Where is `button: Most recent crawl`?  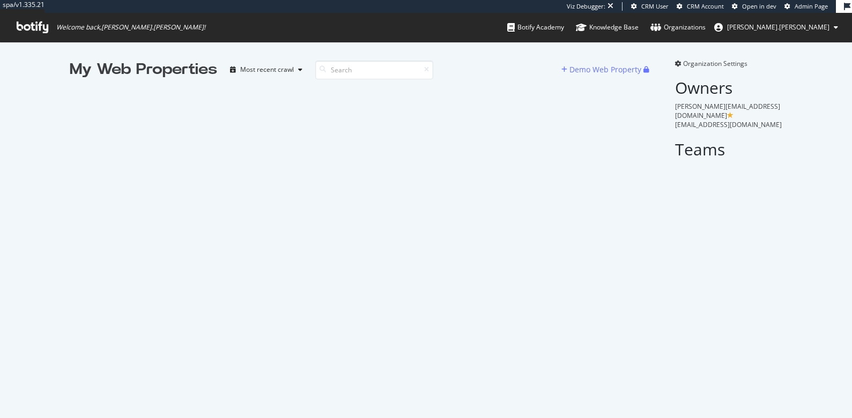
button: Most recent crawl is located at coordinates (266, 70).